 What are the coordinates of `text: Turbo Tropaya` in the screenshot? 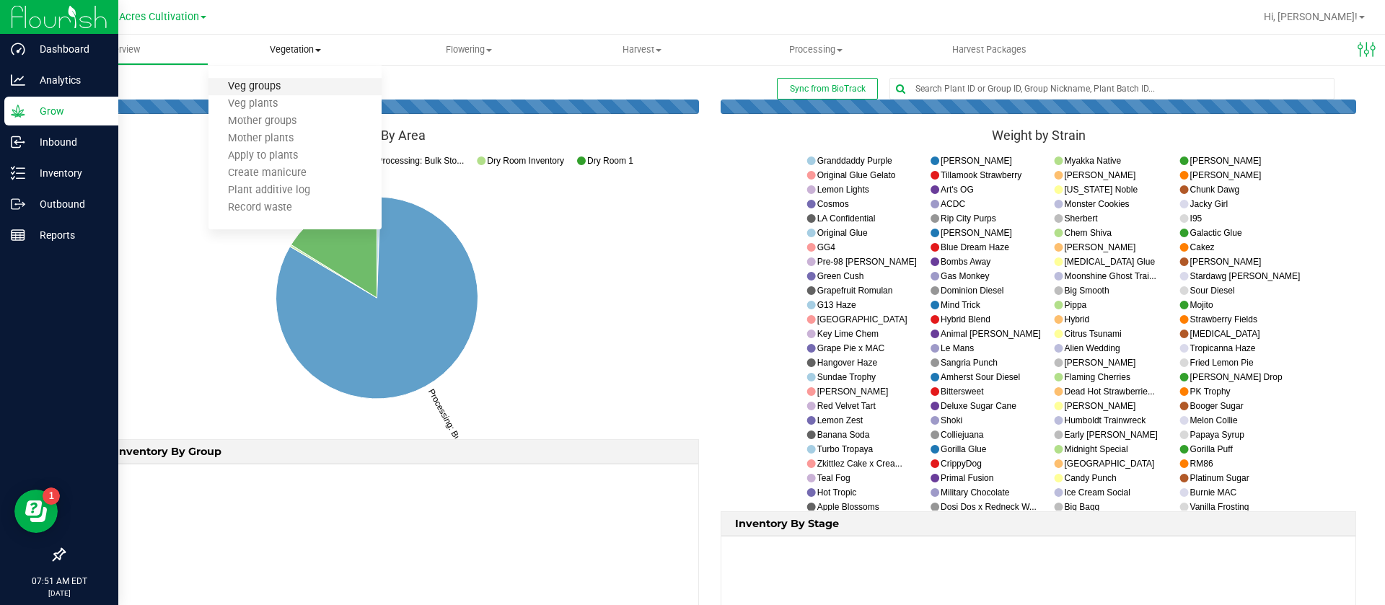 It's located at (846, 449).